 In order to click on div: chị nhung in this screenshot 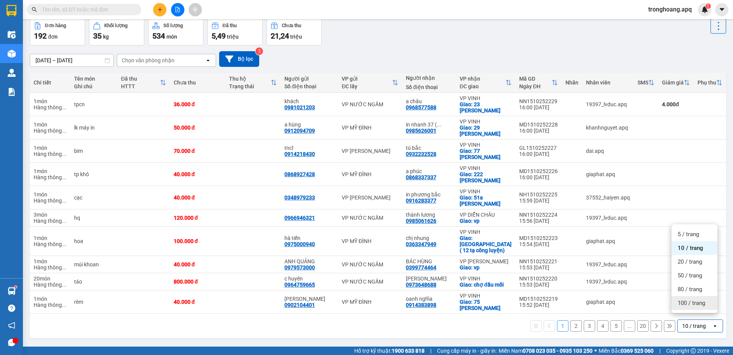, I will do `click(429, 238)`.